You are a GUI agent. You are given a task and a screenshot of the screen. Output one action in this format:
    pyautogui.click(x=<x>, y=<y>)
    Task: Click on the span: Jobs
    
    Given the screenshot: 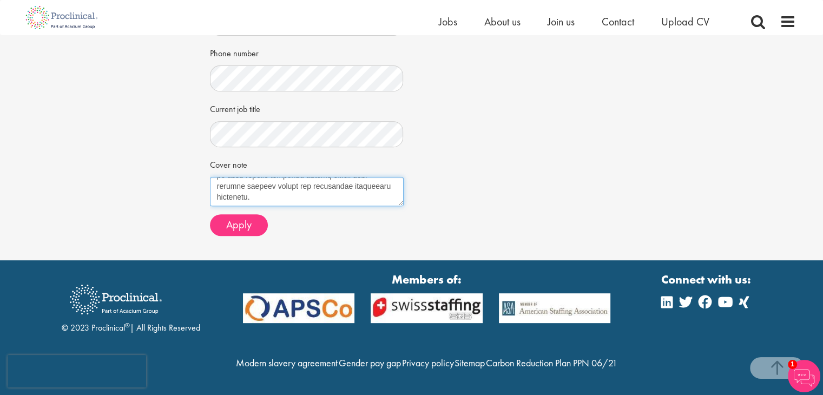 What is the action you would take?
    pyautogui.click(x=448, y=22)
    